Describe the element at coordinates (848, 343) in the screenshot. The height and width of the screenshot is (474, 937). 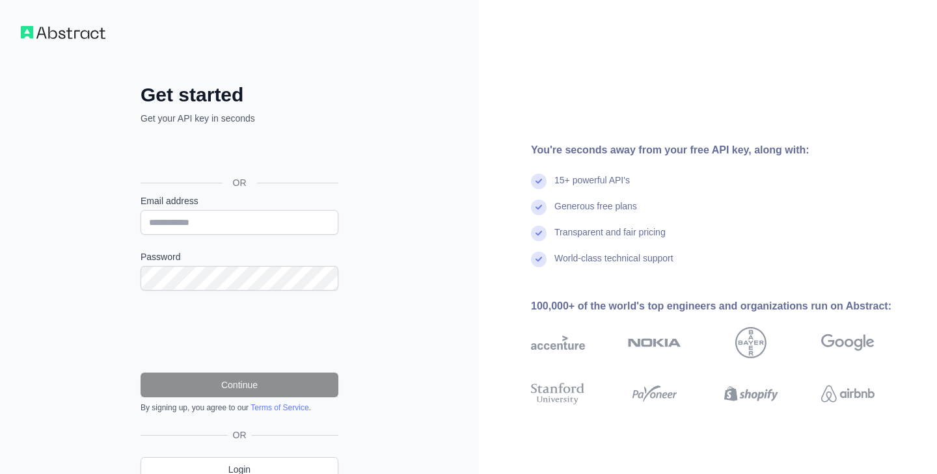
I see `img: google` at that location.